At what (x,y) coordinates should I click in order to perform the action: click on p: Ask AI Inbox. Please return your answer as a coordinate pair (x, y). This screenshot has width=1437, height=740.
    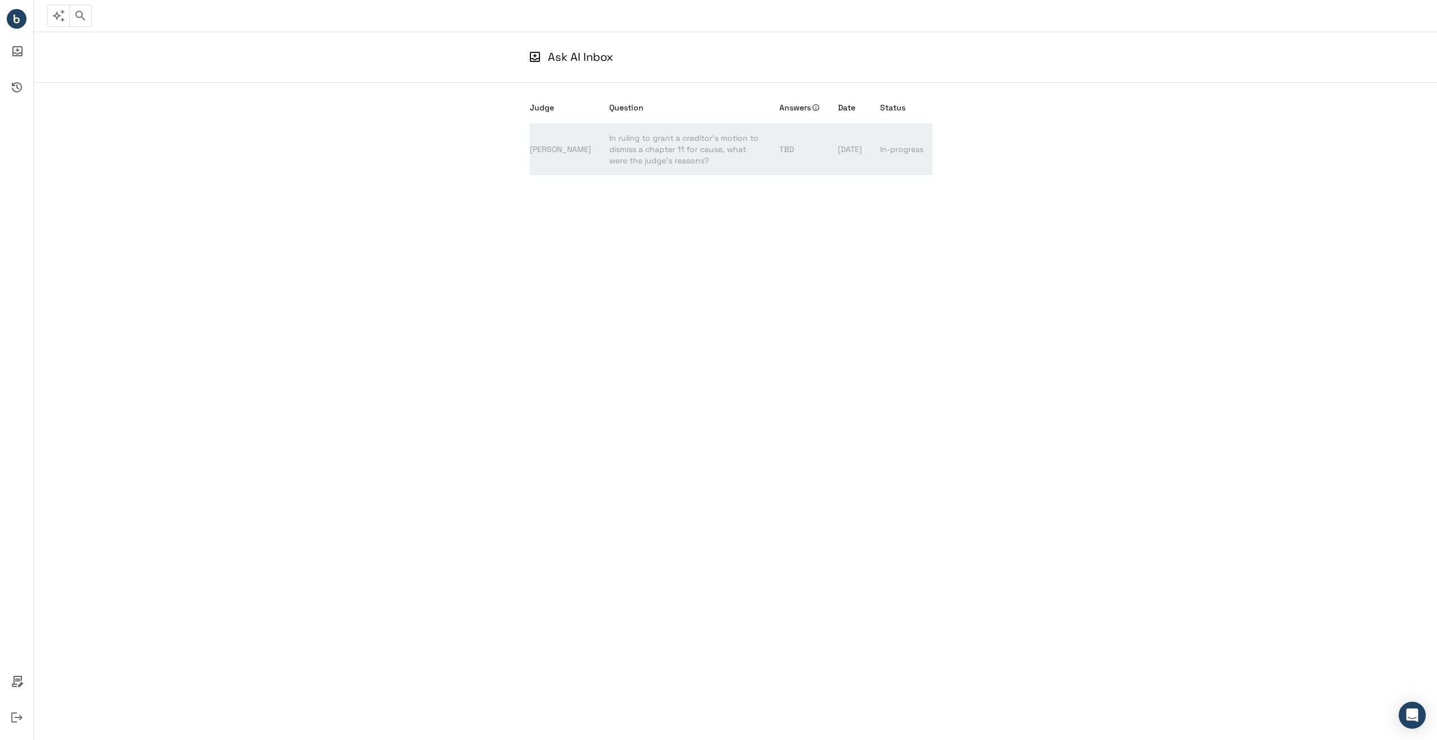
    Looking at the image, I should click on (580, 57).